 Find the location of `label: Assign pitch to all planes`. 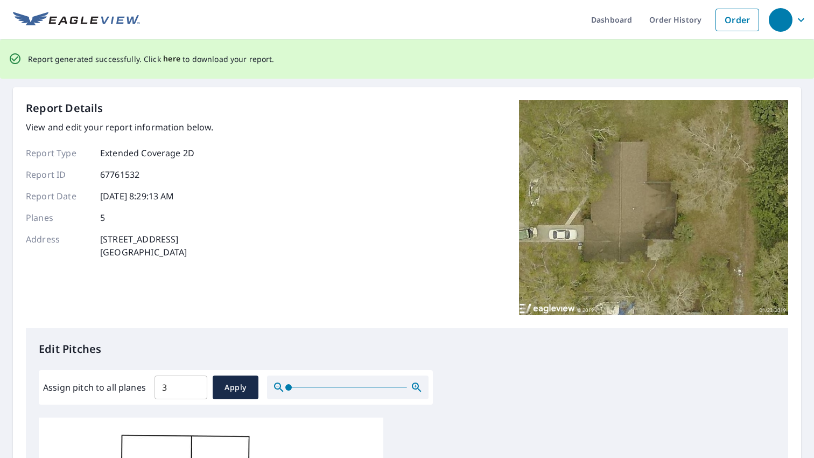

label: Assign pitch to all planes is located at coordinates (94, 387).